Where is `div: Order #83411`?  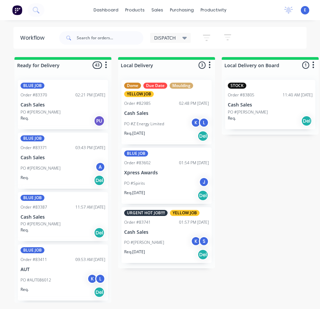
div: Order #83411 is located at coordinates (34, 260).